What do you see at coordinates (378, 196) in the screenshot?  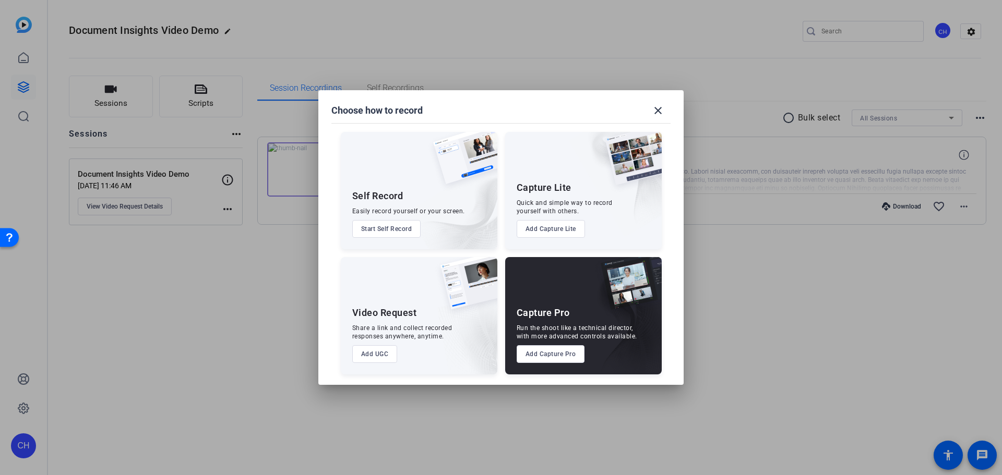 I see `div: Self Record` at bounding box center [378, 196].